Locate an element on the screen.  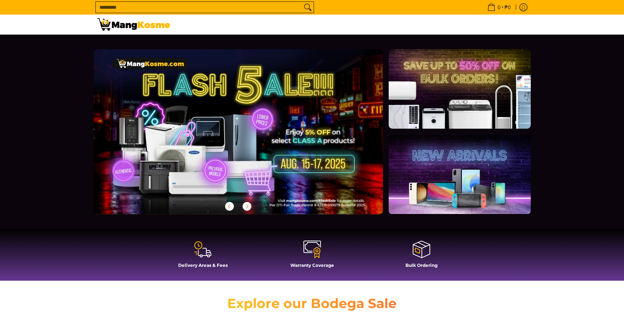
a: Warranty Coverage is located at coordinates (312, 257).